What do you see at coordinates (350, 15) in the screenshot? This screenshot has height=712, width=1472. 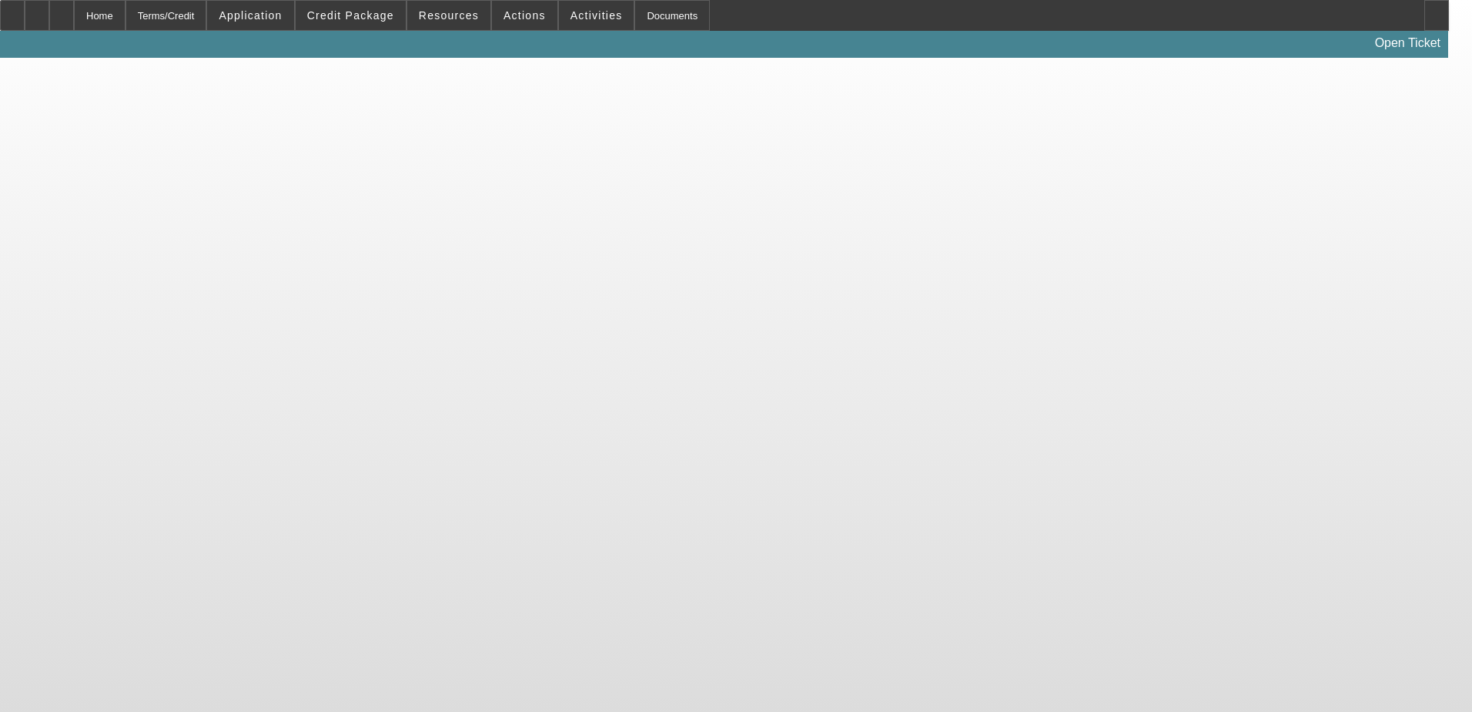 I see `span: Credit Package` at bounding box center [350, 15].